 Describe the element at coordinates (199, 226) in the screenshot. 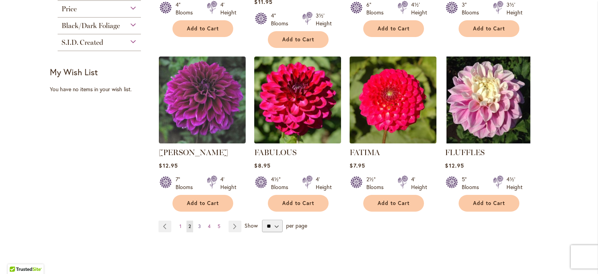

I see `a: 3` at that location.